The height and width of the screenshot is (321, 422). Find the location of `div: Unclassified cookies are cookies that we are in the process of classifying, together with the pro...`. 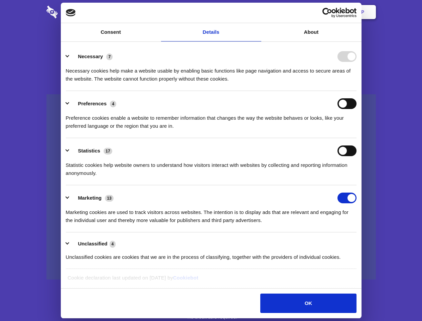

div: Unclassified cookies are cookies that we are in the process of classifying, together with the pro... is located at coordinates (211, 254).